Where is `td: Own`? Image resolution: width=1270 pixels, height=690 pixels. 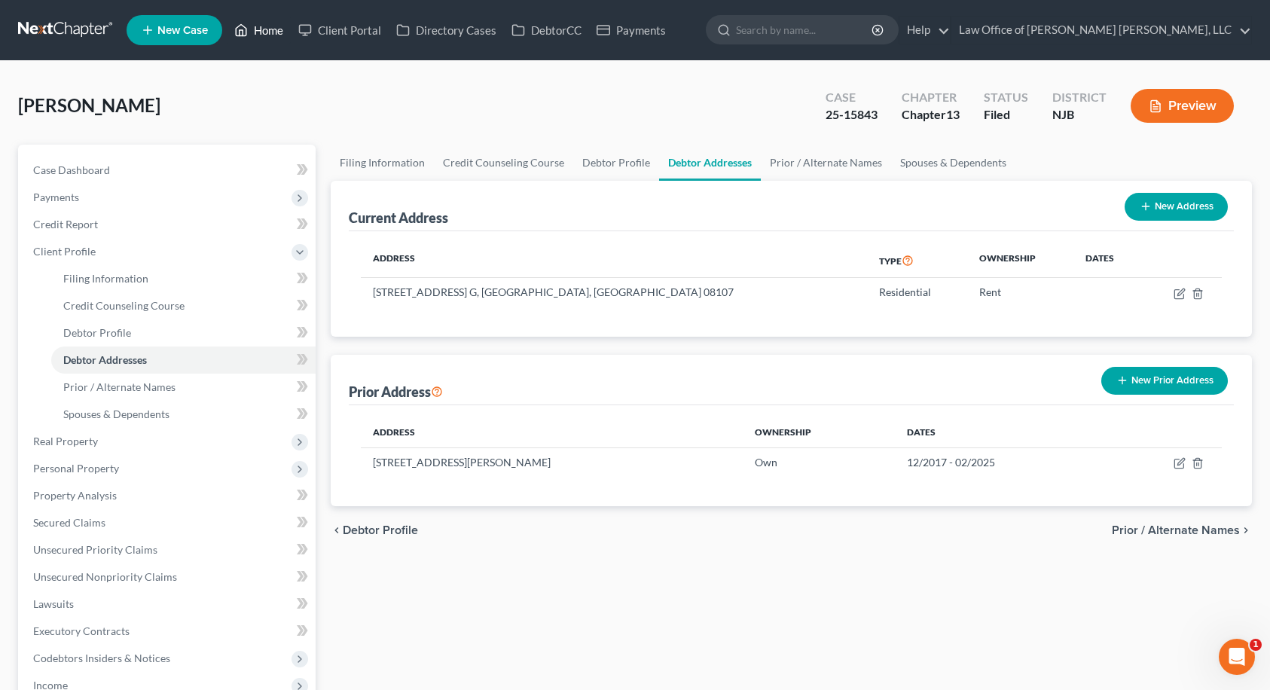 td: Own is located at coordinates (819, 462).